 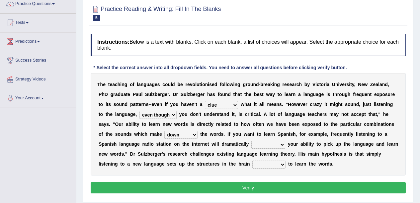 I want to click on b: c, so click(x=164, y=85).